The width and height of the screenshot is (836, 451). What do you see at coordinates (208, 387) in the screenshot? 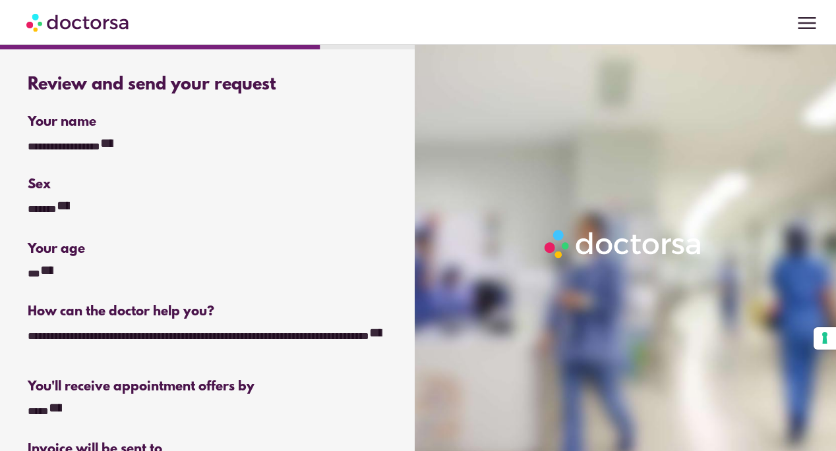
I see `div: You'll receive appointment offers by` at bounding box center [208, 387].